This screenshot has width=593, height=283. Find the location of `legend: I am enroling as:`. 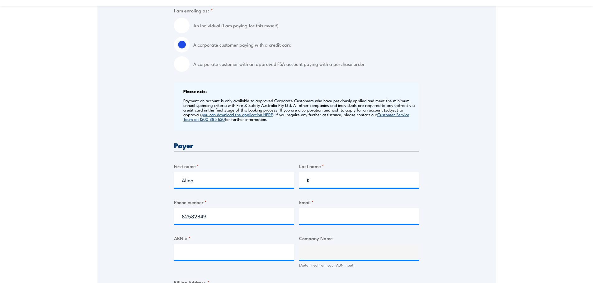

legend: I am enroling as: is located at coordinates (193, 10).